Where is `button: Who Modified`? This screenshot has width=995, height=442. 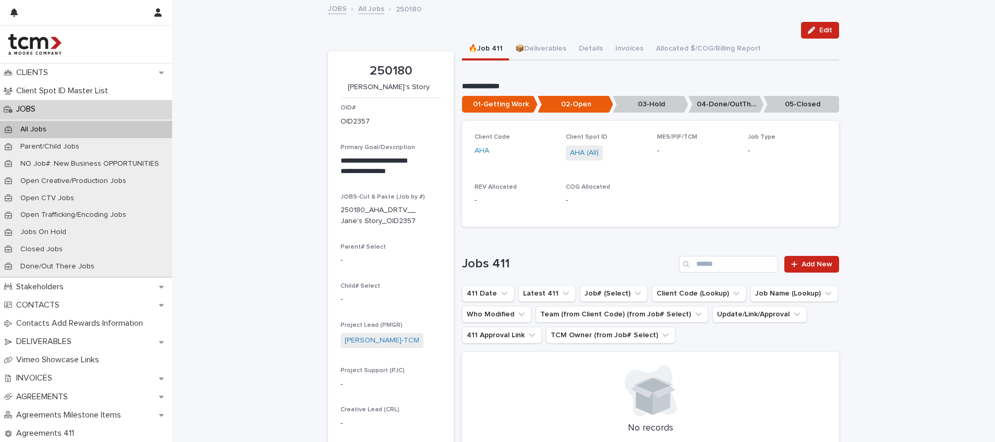 button: Who Modified is located at coordinates (497, 315).